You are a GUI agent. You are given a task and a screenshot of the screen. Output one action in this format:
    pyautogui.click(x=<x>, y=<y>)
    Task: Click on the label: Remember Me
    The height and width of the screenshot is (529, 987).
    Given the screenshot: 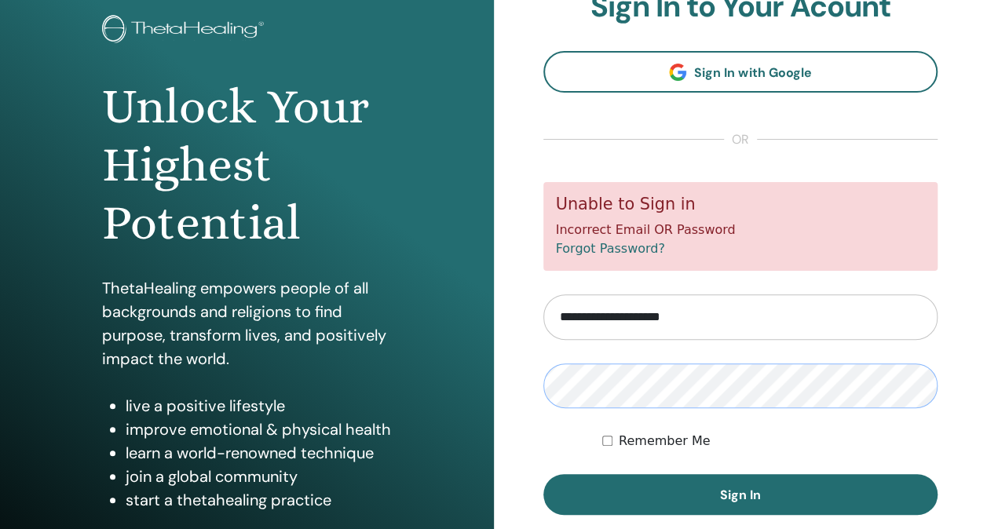 What is the action you would take?
    pyautogui.click(x=664, y=441)
    